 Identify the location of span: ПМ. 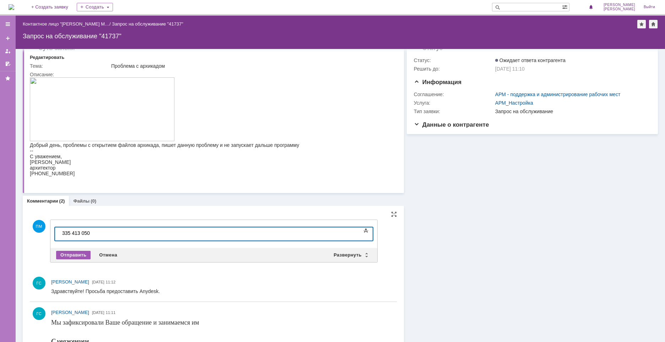
(39, 227).